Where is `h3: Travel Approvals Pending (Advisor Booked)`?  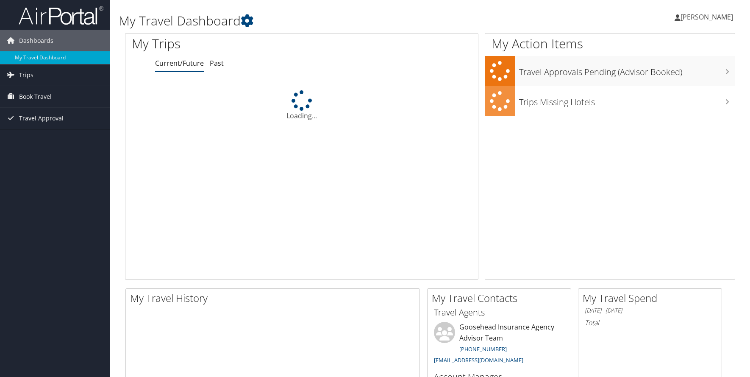 h3: Travel Approvals Pending (Advisor Booked) is located at coordinates (627, 70).